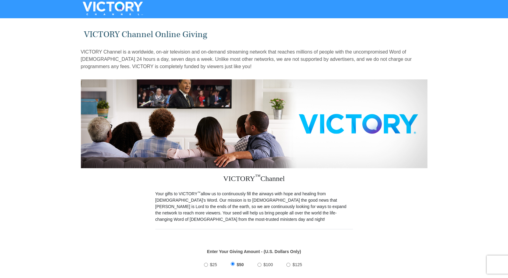  I want to click on strong: Enter Your Giving Amount - (U.S. Dollars Only), so click(254, 252).